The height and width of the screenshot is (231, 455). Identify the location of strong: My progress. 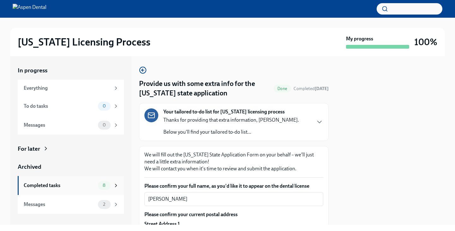
(359, 39).